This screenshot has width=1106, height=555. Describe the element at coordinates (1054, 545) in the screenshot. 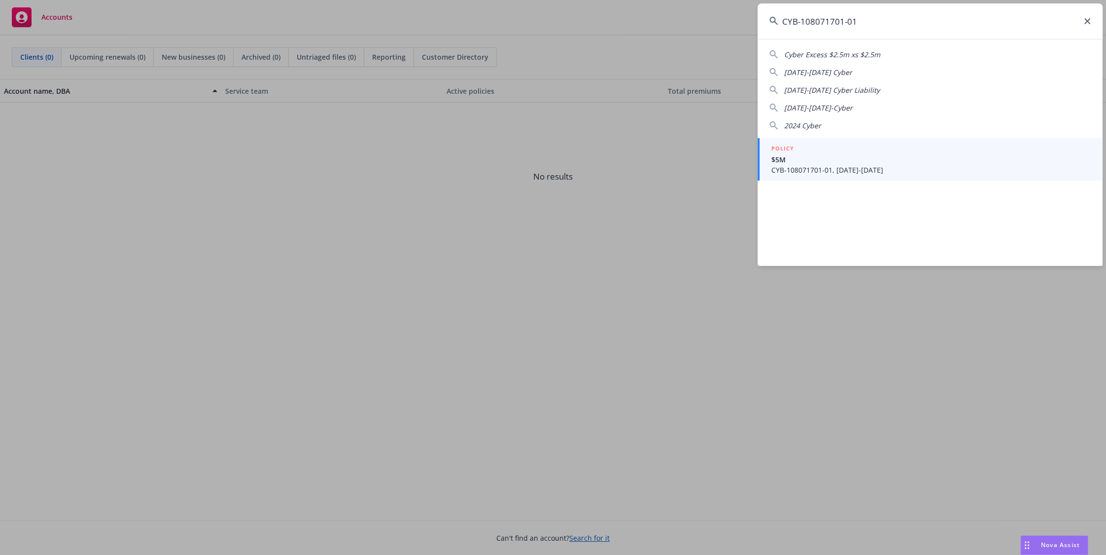

I see `button: Nova Assist` at that location.